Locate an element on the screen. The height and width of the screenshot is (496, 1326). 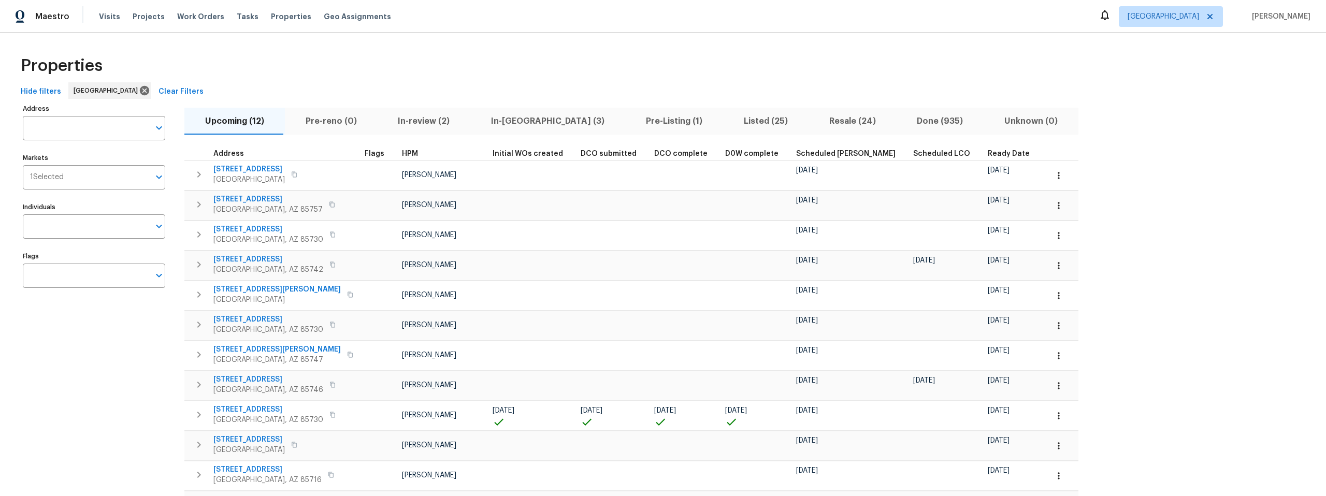
span: Scheduled LCO is located at coordinates (942, 154).